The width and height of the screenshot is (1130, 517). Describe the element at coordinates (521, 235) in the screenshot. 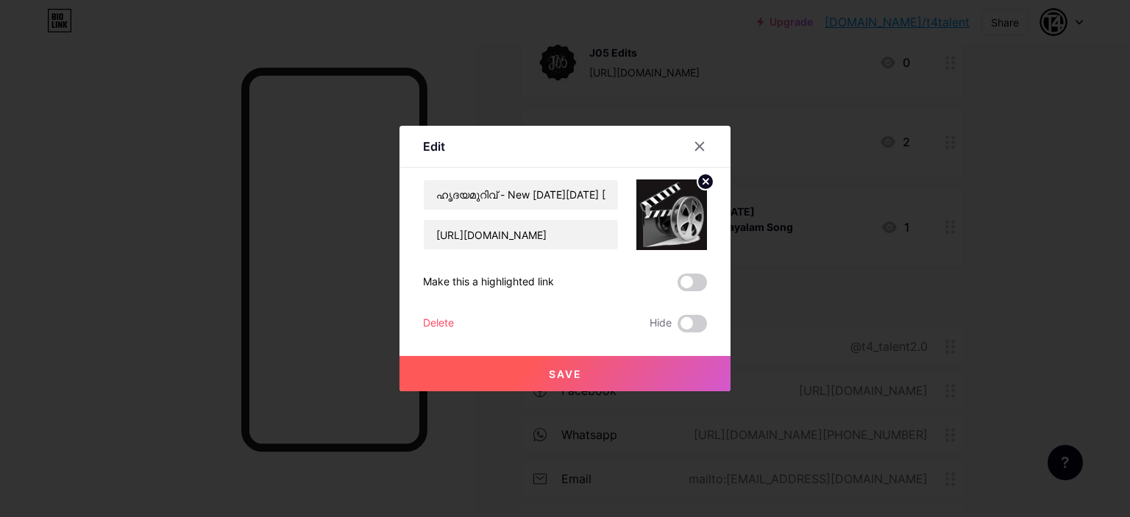

I see `input: URL` at that location.